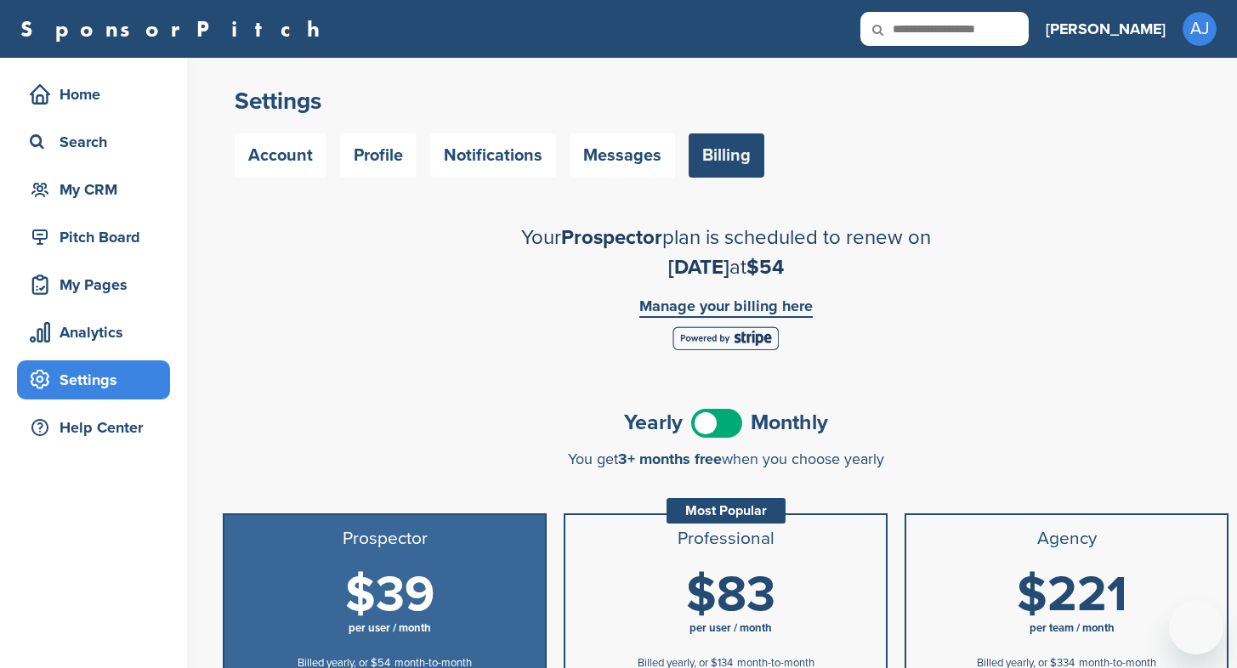 This screenshot has height=668, width=1237. What do you see at coordinates (725, 101) in the screenshot?
I see `h2: Settings` at bounding box center [725, 101].